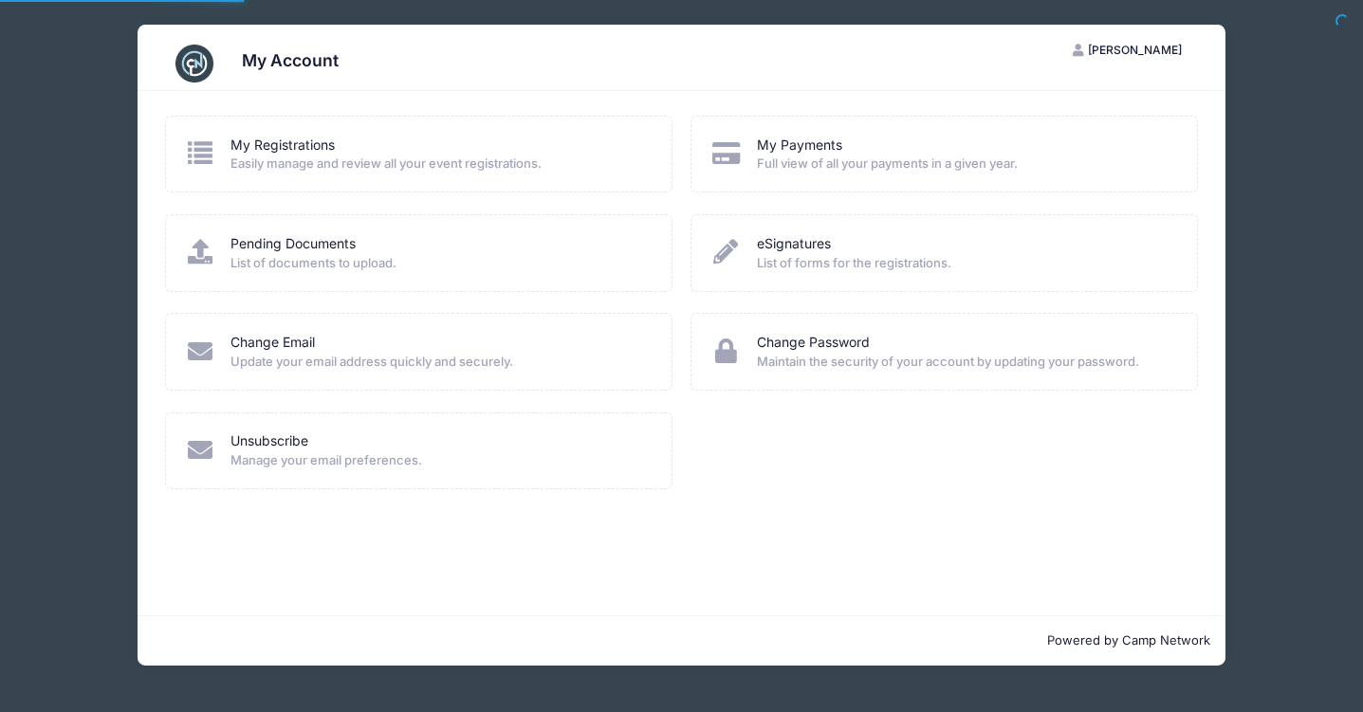 Image resolution: width=1363 pixels, height=712 pixels. What do you see at coordinates (964, 264) in the screenshot?
I see `span: List of forms for the registrations.` at bounding box center [964, 264].